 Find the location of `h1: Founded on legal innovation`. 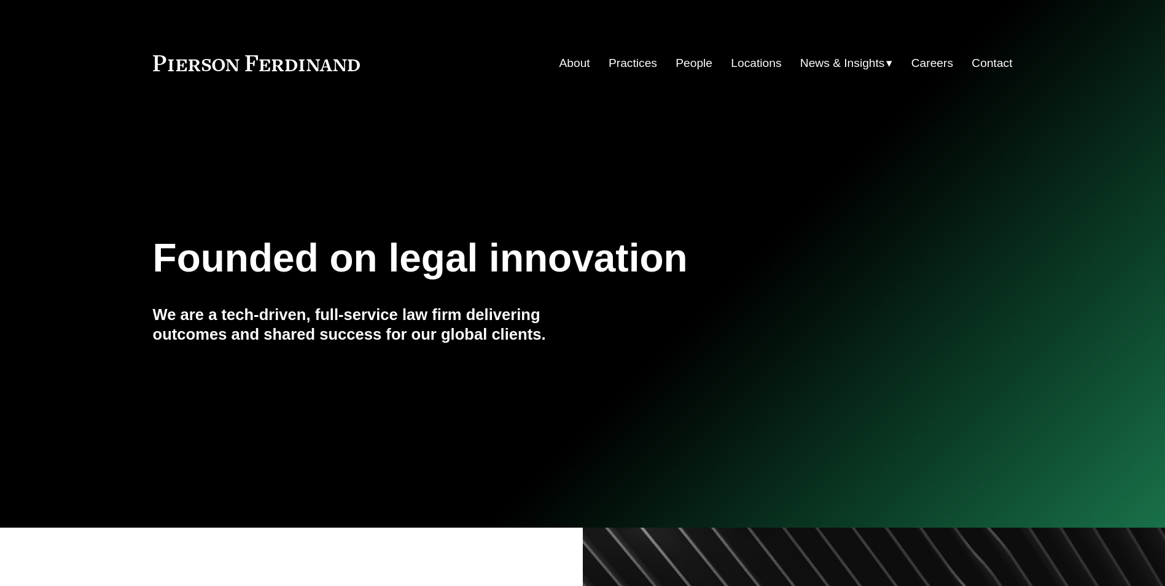

h1: Founded on legal innovation is located at coordinates (511, 258).